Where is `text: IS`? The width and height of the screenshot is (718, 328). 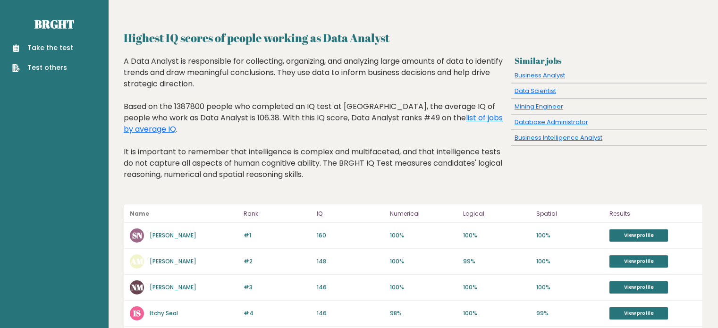
text: IS is located at coordinates (137, 313).